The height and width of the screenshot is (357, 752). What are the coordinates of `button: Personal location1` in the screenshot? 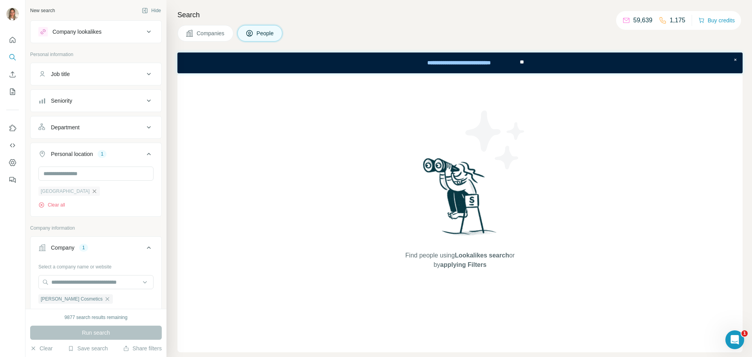 It's located at (96, 156).